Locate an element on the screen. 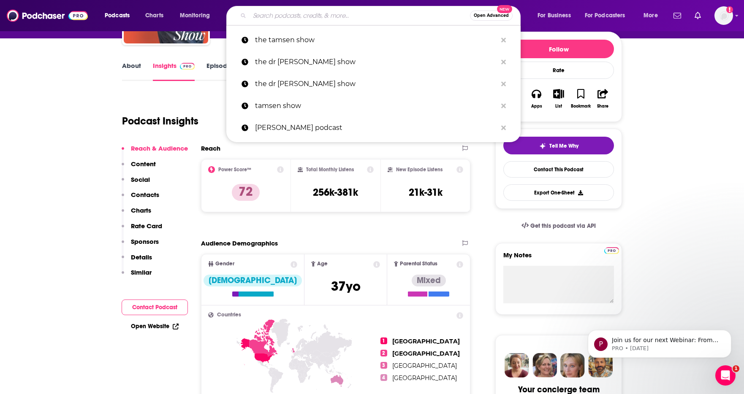 The height and width of the screenshot is (394, 744). div: Rate is located at coordinates (559, 70).